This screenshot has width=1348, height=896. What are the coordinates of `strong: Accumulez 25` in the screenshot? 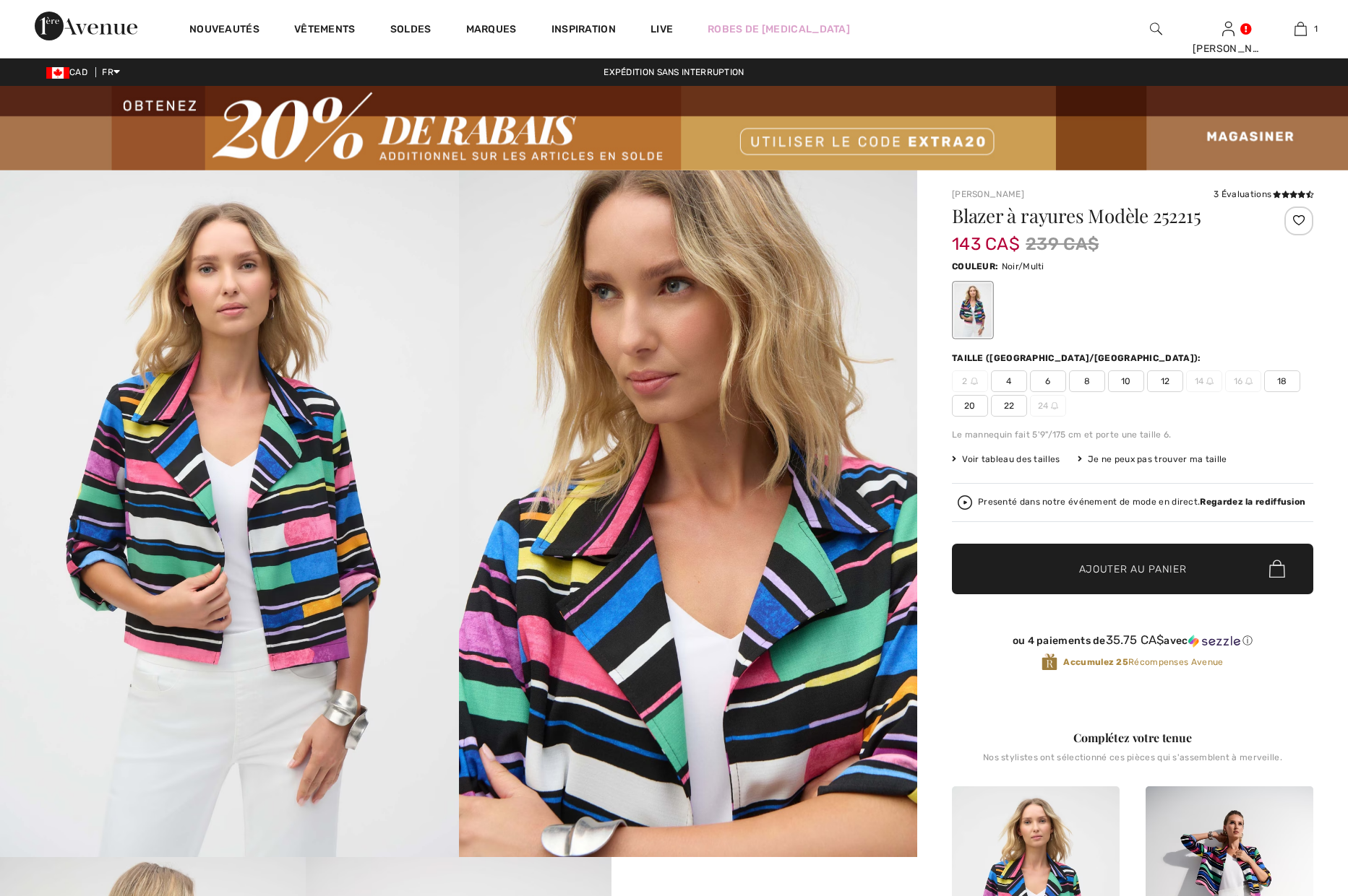 It's located at (1095, 663).